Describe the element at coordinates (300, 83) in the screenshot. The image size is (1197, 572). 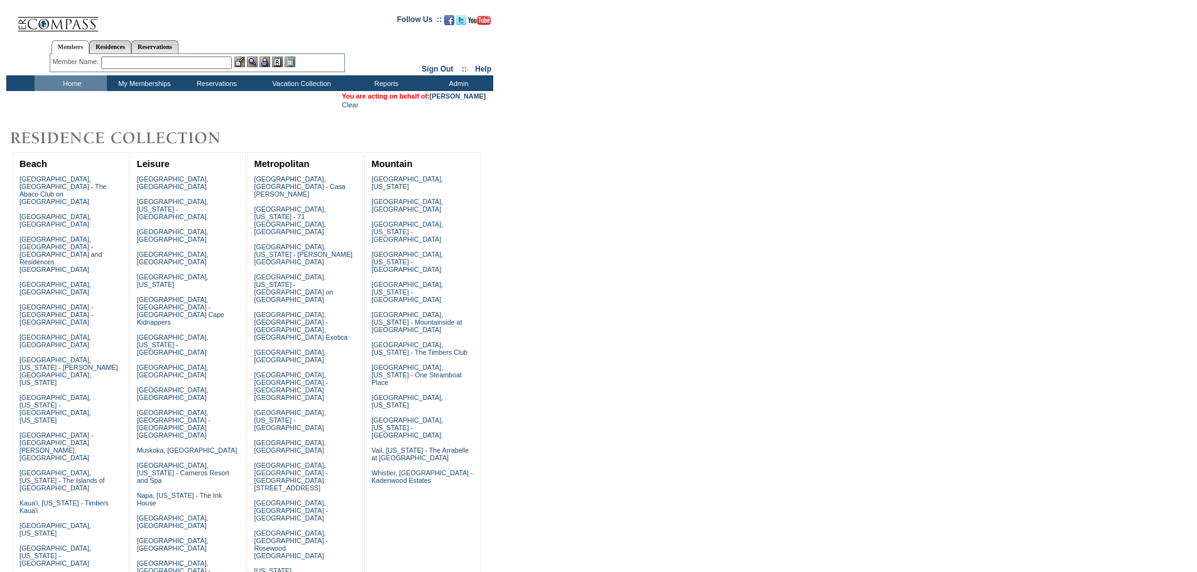
I see `td: Vacation Collection` at that location.